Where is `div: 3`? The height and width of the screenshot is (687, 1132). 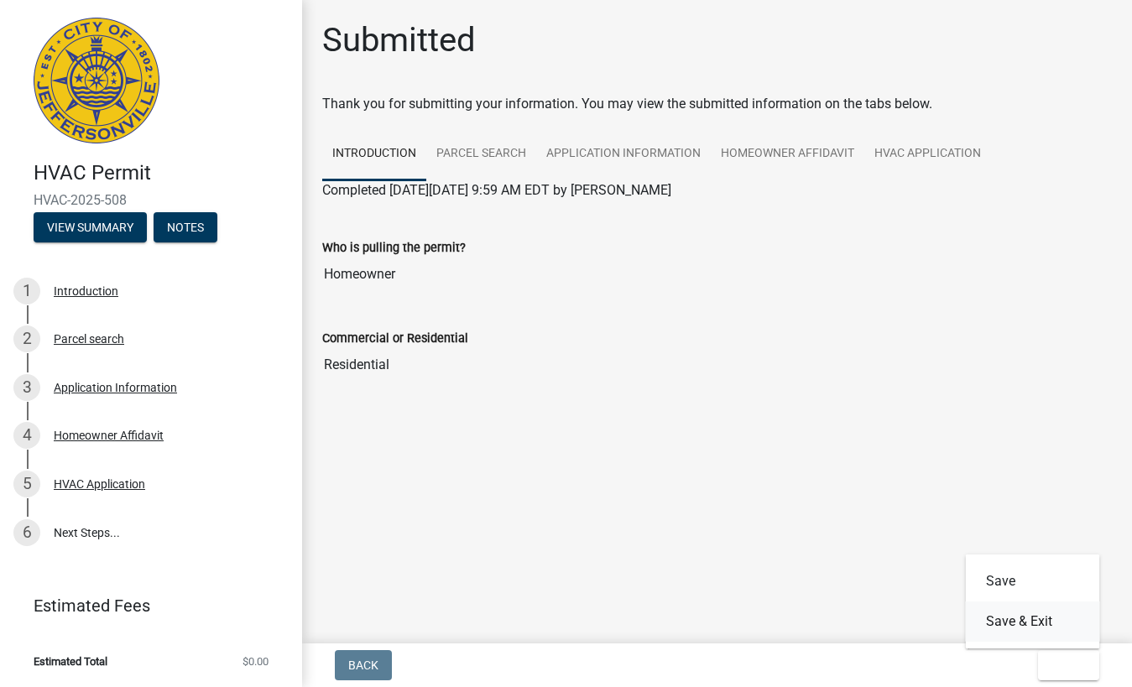
div: 3 is located at coordinates (27, 388).